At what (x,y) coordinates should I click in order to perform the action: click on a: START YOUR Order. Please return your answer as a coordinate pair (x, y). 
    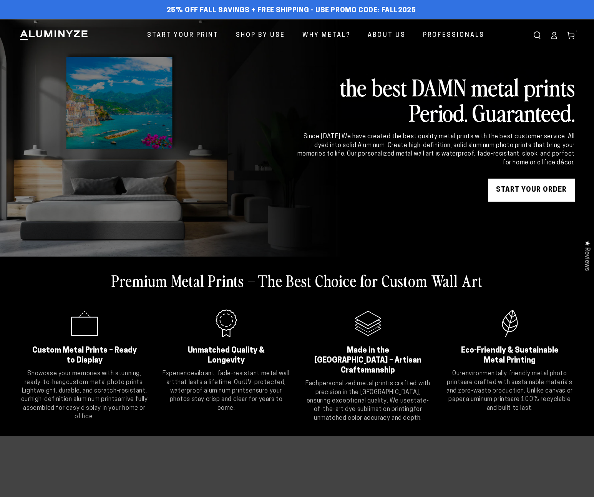
    Looking at the image, I should click on (531, 190).